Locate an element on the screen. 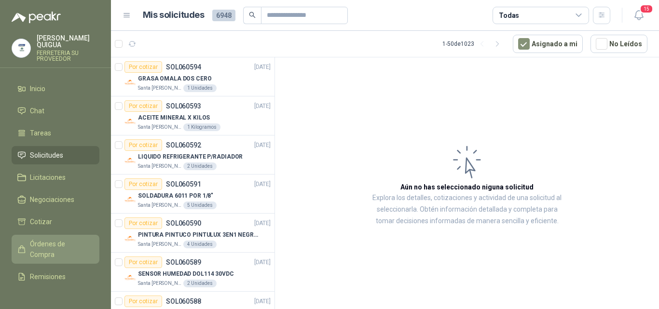  a: Tareas is located at coordinates (55, 133).